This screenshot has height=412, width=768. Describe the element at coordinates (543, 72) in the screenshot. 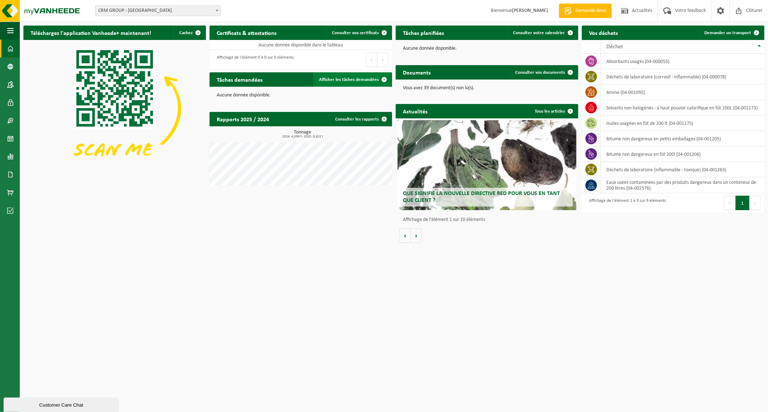

I see `a: Consulter vos documents` at that location.